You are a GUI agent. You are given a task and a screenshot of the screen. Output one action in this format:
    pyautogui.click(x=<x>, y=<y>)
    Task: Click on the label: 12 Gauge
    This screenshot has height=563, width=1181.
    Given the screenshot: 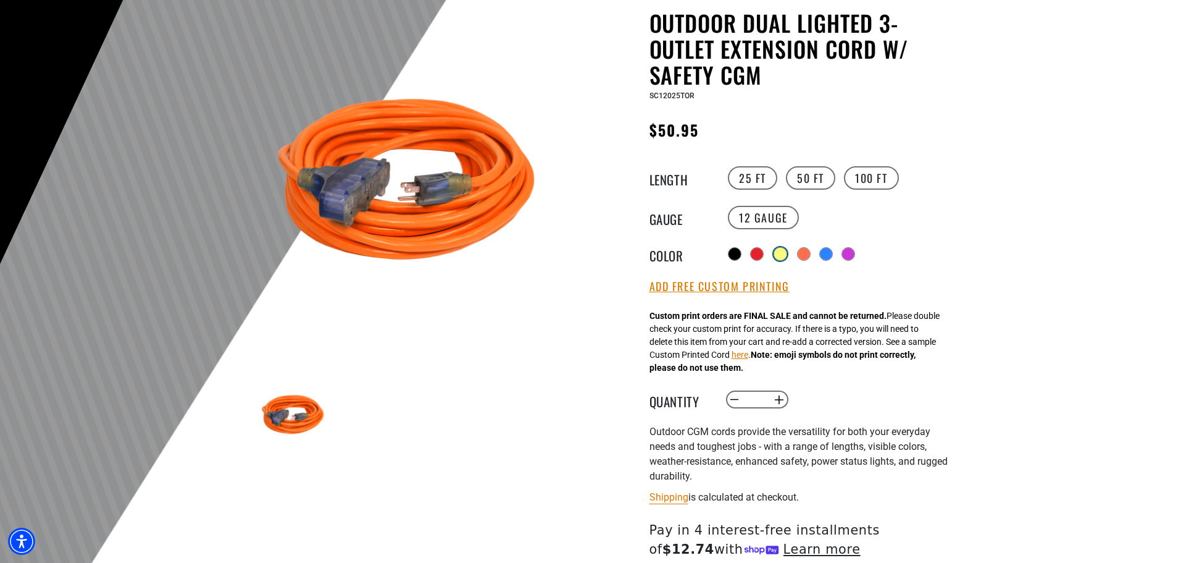 What is the action you would take?
    pyautogui.click(x=763, y=217)
    